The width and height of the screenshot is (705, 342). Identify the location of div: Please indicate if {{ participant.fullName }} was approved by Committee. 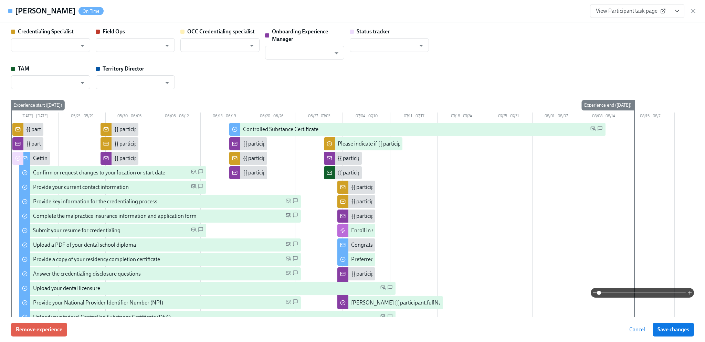
(421, 144).